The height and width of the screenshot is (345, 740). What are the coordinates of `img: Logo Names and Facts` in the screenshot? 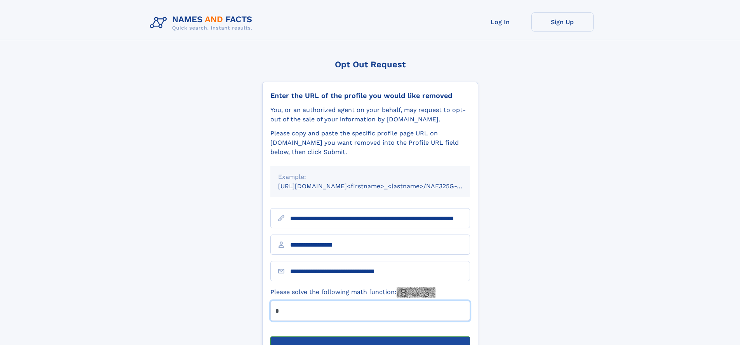 It's located at (203, 23).